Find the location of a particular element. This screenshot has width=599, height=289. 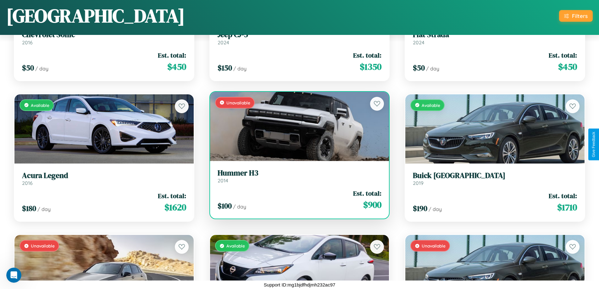

h3: Jeep CJ-5 is located at coordinates (300, 35).